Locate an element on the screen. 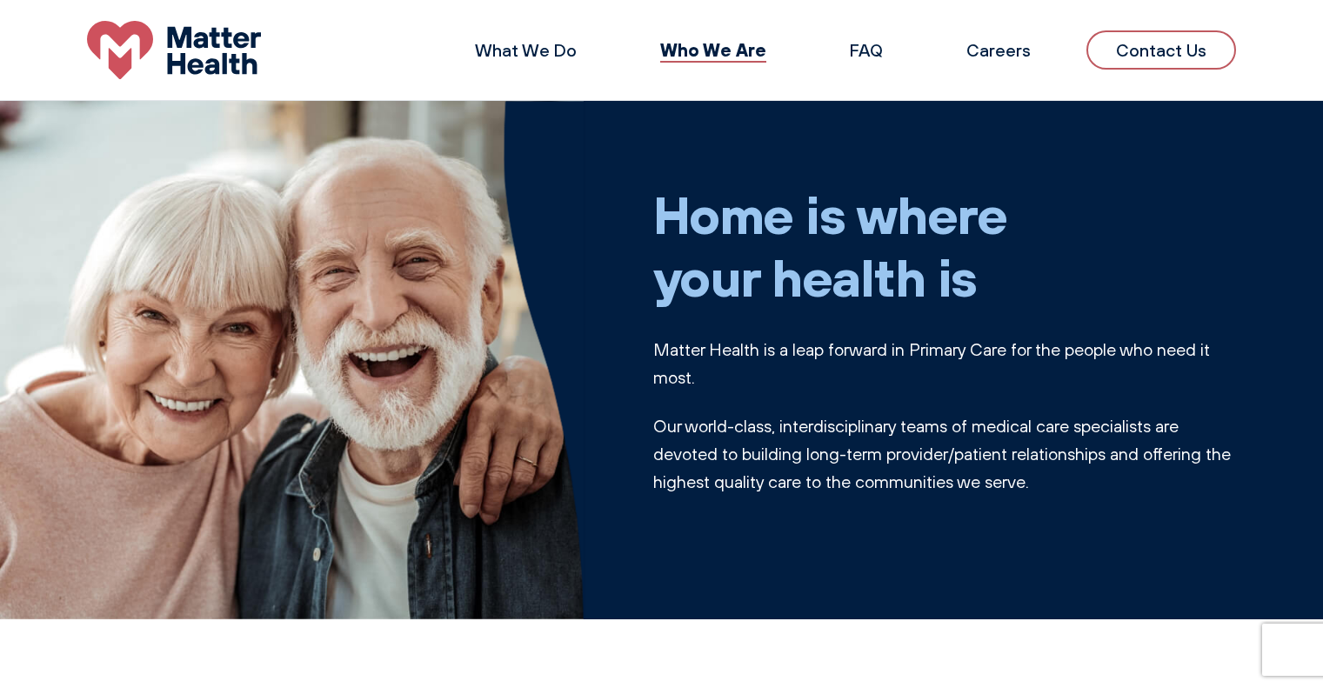  h1: Home is where your health is is located at coordinates (944, 245).